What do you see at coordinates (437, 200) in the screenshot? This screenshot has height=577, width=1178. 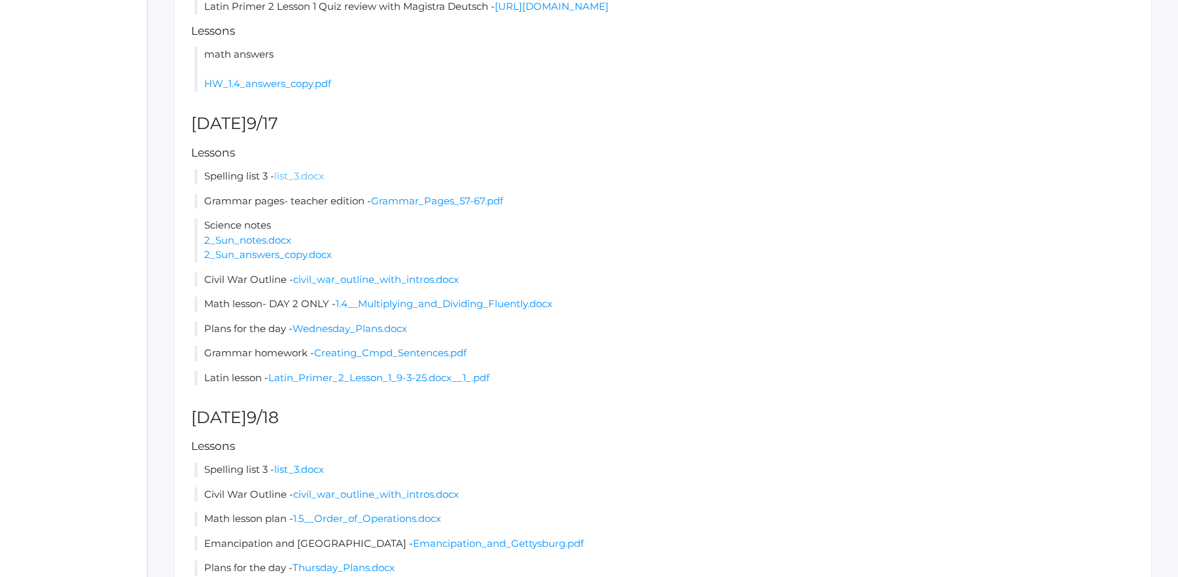 I see `a: Grammar_Pages_57-67.pdf` at bounding box center [437, 200].